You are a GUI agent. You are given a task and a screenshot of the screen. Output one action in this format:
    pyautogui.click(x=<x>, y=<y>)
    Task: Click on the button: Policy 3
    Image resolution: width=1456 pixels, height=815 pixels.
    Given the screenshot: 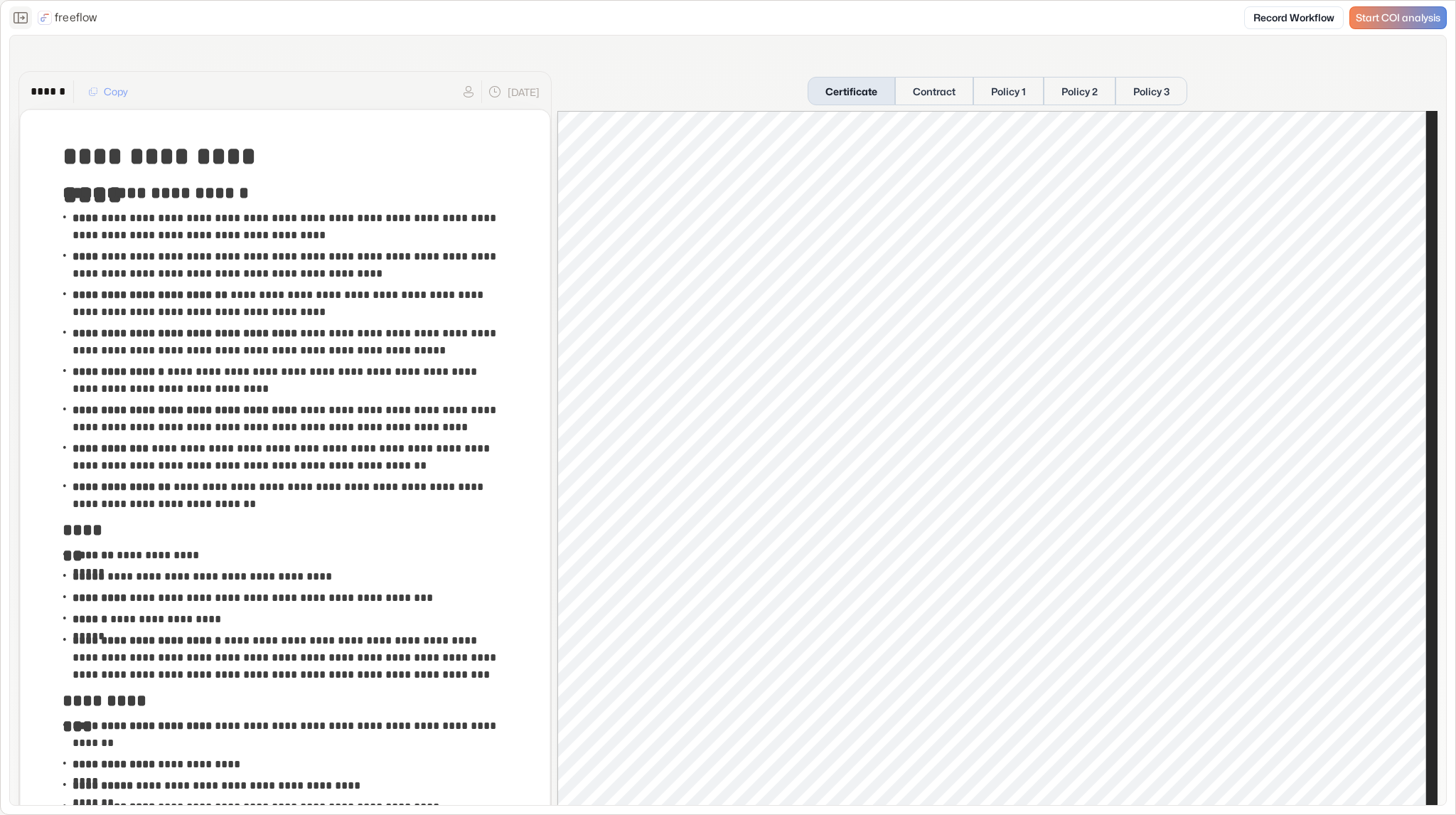 What is the action you would take?
    pyautogui.click(x=1151, y=91)
    